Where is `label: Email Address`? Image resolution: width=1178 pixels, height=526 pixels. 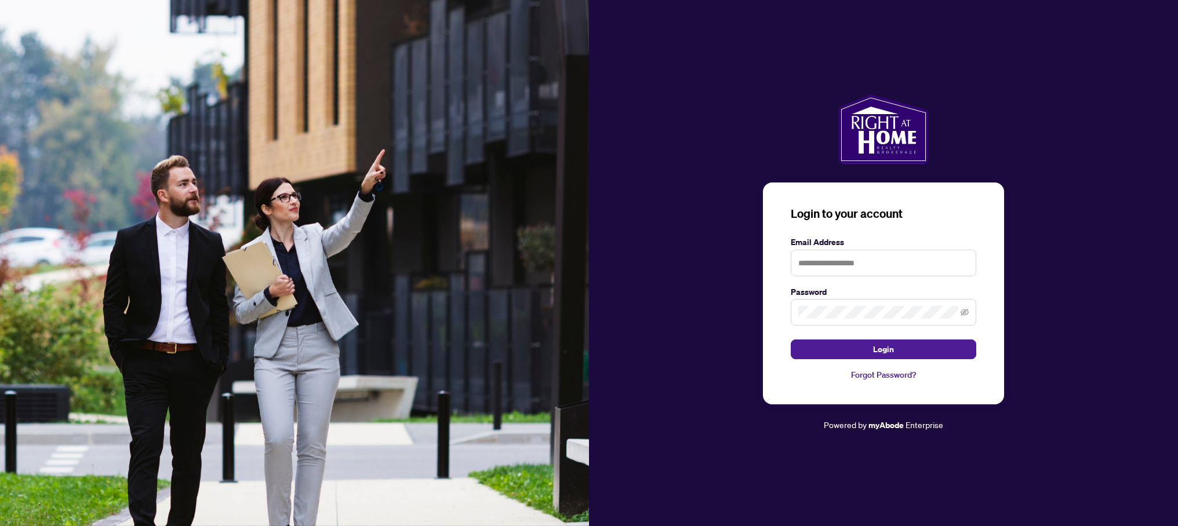
label: Email Address is located at coordinates (883, 242).